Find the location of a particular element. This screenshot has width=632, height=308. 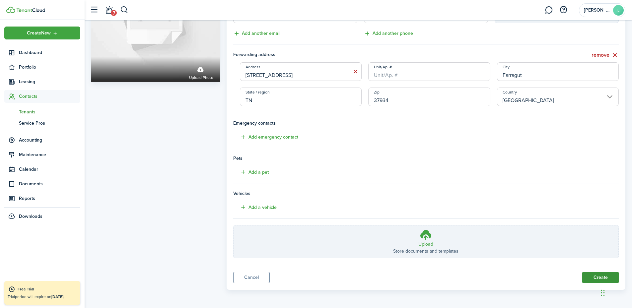

span: Portfolio is located at coordinates (49, 67).